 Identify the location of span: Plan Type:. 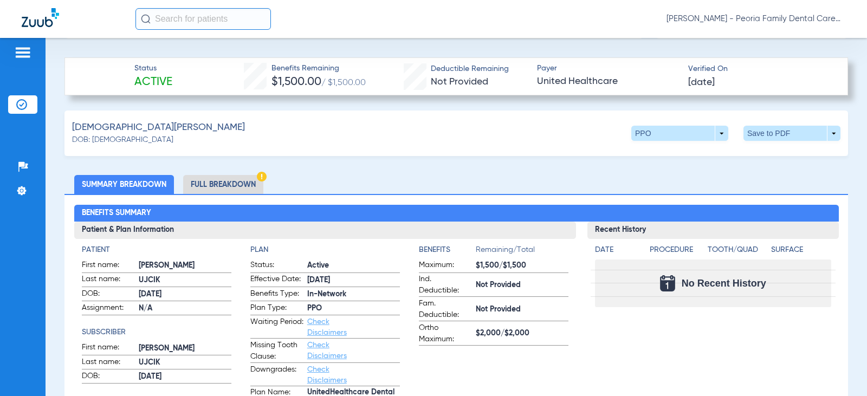
(277, 309).